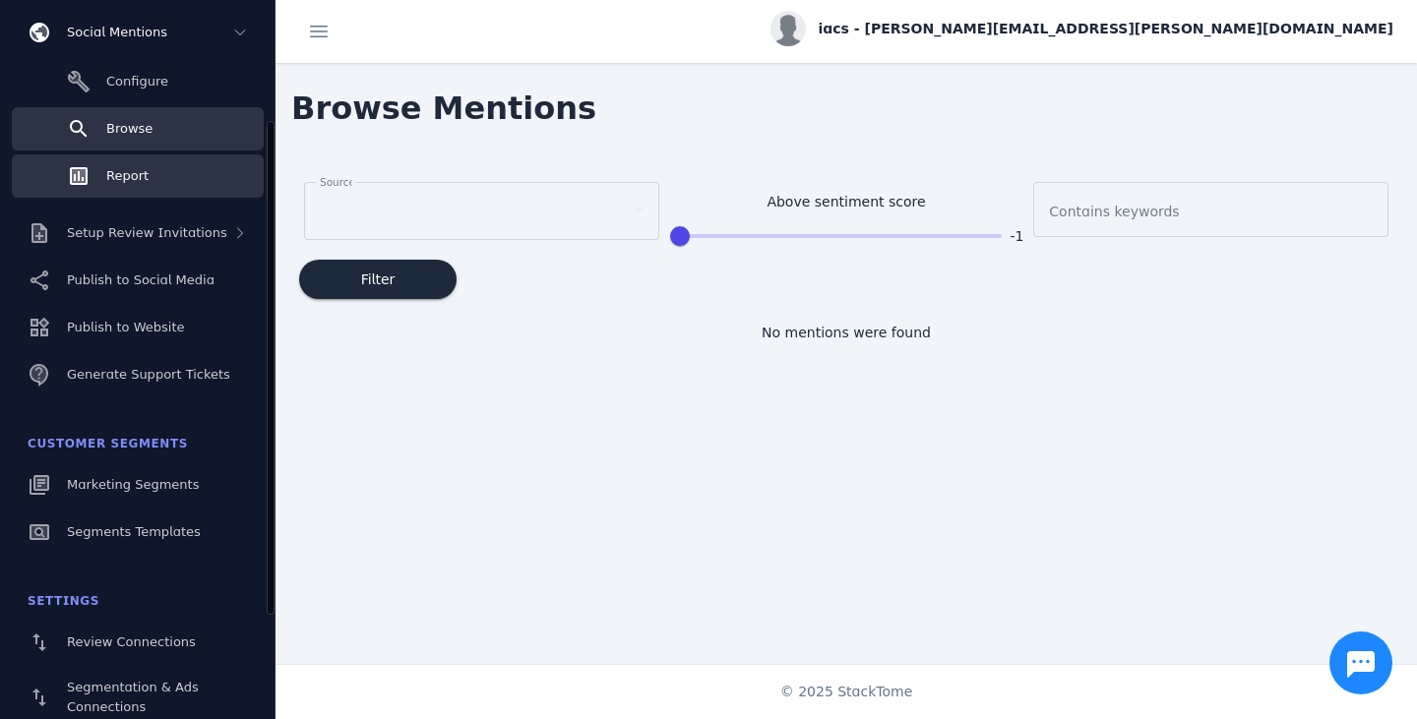 This screenshot has width=1417, height=719. What do you see at coordinates (117, 31) in the screenshot?
I see `span: Social Mentions` at bounding box center [117, 31].